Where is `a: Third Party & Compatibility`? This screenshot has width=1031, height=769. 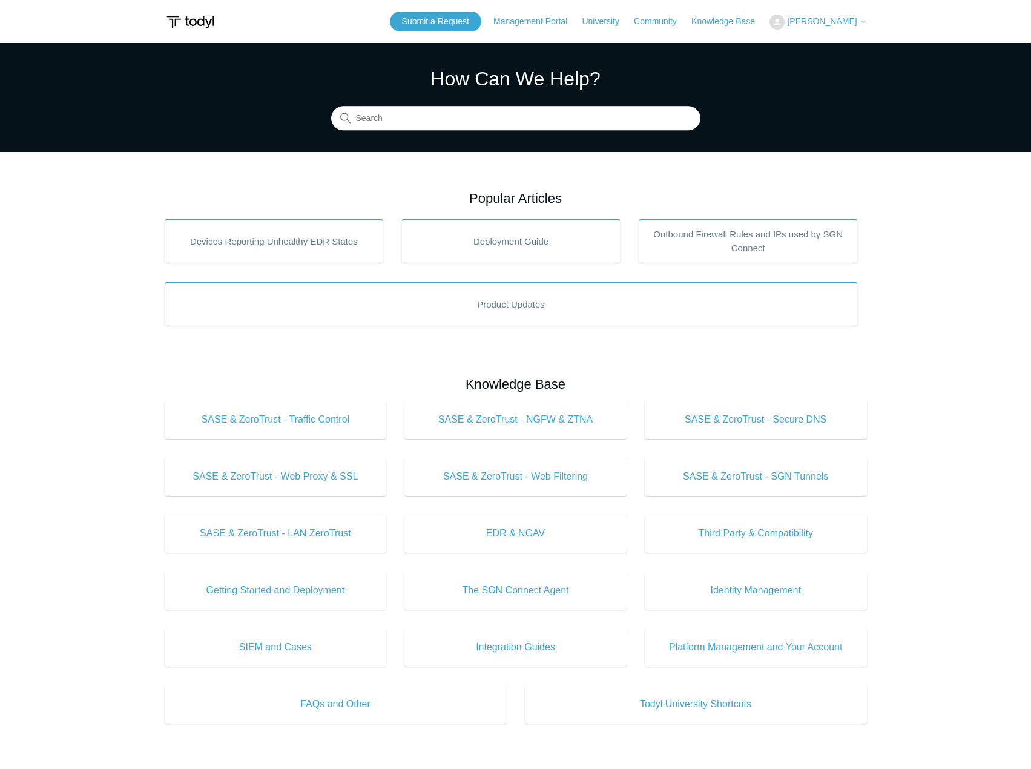 a: Third Party & Compatibility is located at coordinates (755, 533).